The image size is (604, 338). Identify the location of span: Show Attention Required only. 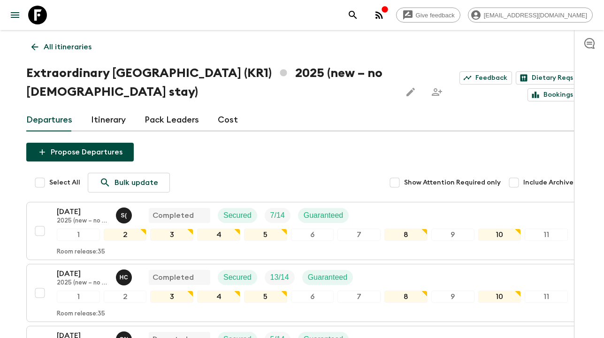
(452, 183).